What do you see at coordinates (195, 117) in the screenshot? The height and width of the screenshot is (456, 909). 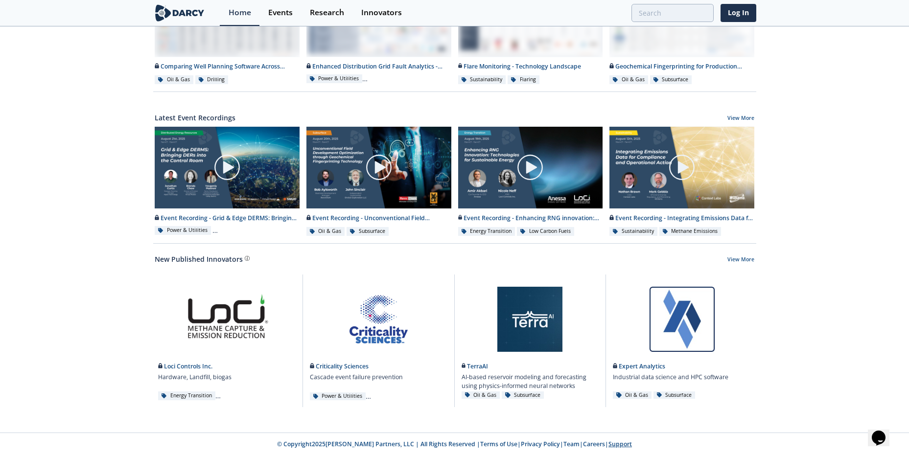 I see `a: Latest Event Recordings` at bounding box center [195, 117].